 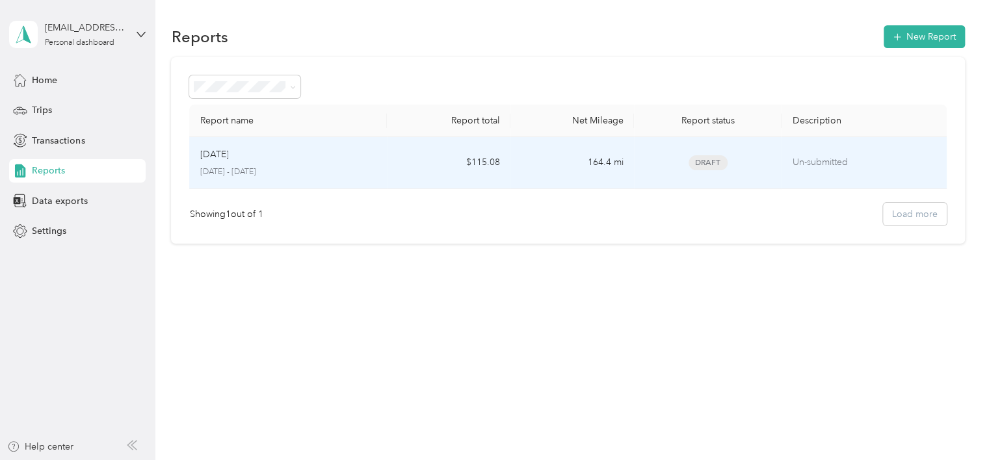 What do you see at coordinates (448, 163) in the screenshot?
I see `td: $115.08` at bounding box center [448, 163].